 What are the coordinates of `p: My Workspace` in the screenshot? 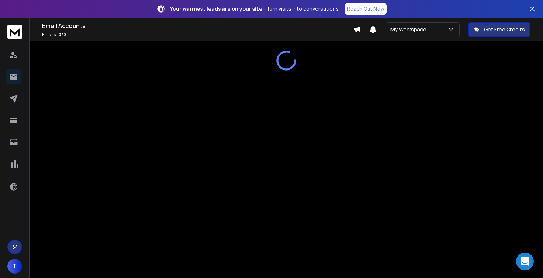 It's located at (410, 30).